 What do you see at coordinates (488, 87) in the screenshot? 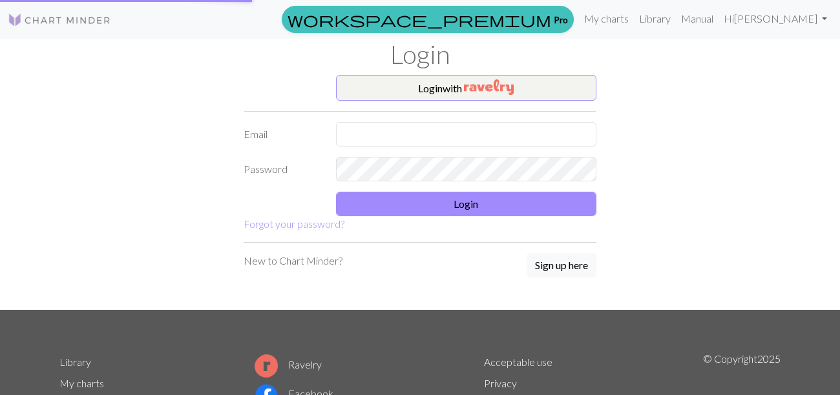
I see `img: Ravelry` at bounding box center [488, 87].